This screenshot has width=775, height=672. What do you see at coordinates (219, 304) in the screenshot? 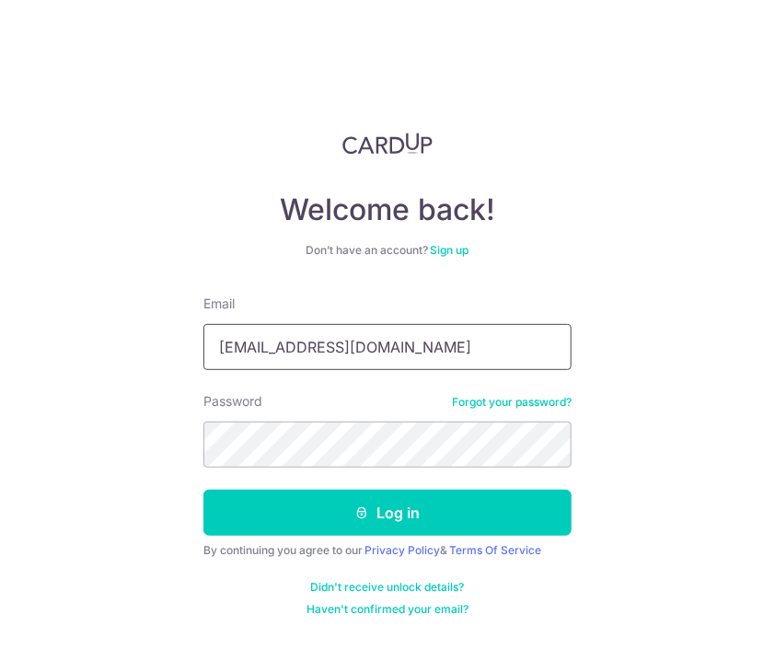
I see `label: Email` at bounding box center [219, 304].